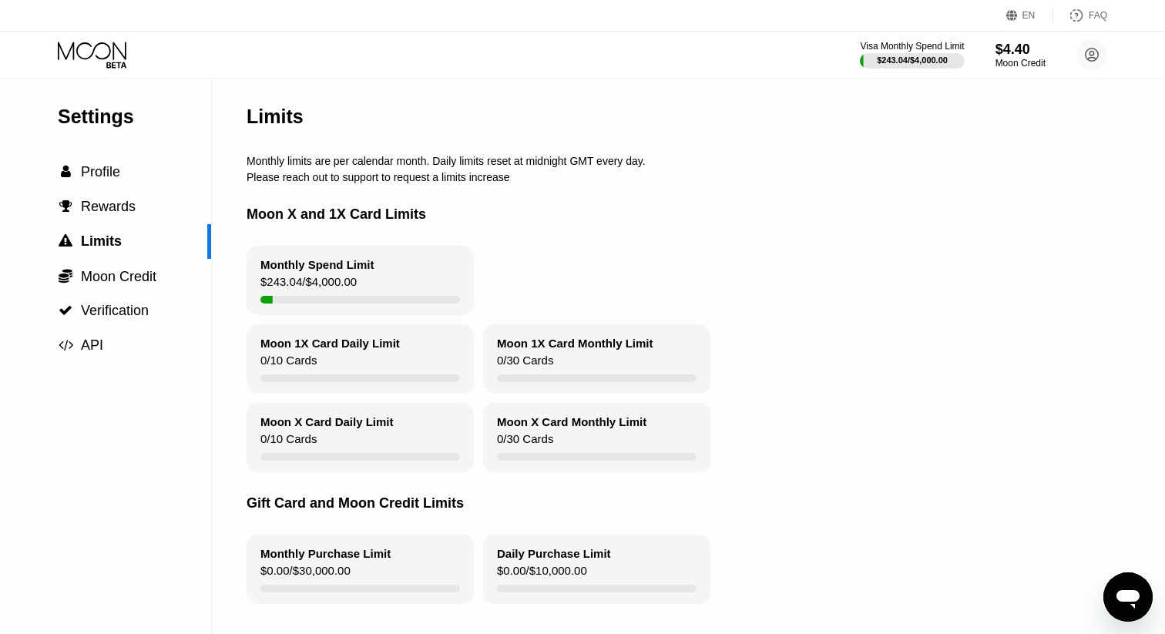  What do you see at coordinates (911, 46) in the screenshot?
I see `div: Visa Monthly Spend Limit` at bounding box center [911, 46].